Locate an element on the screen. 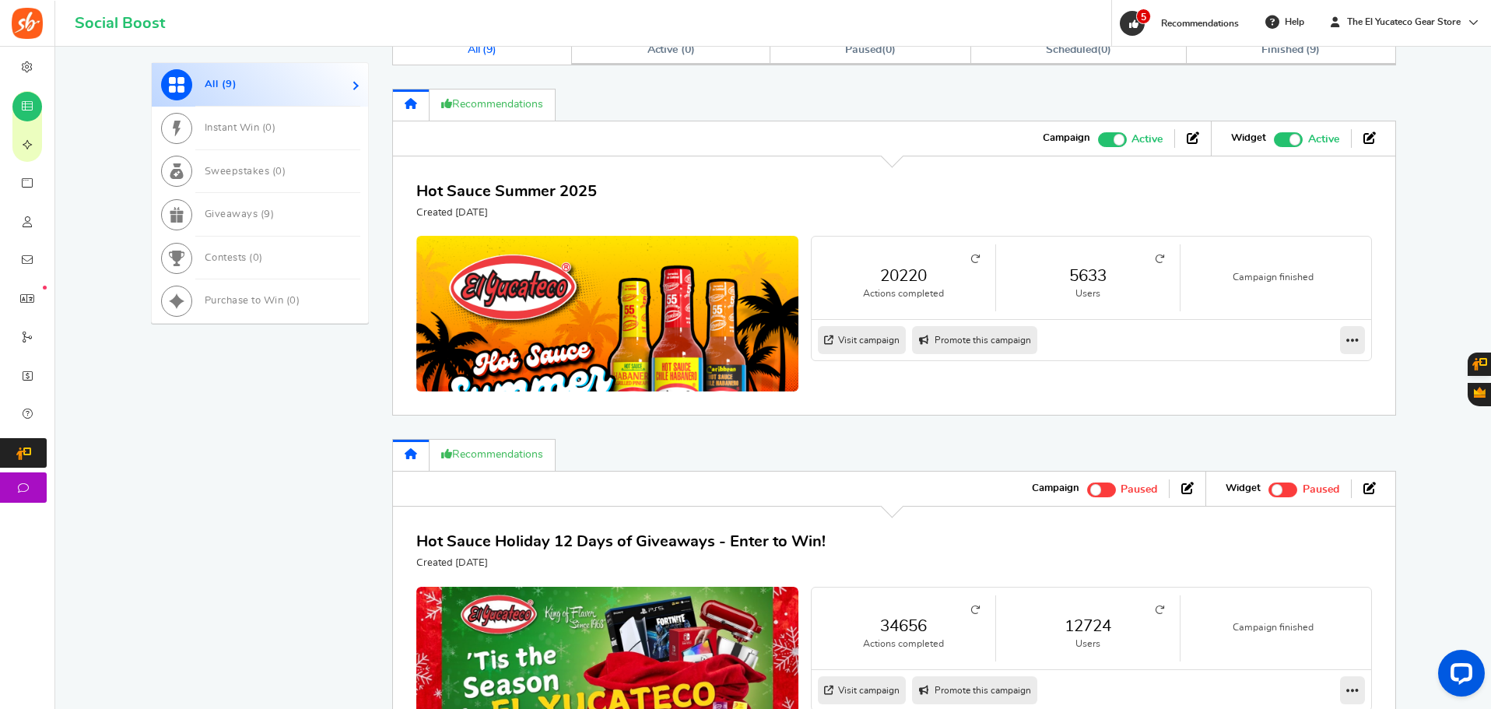 Image resolution: width=1491 pixels, height=709 pixels. span: Purchase to Win ( ) is located at coordinates (252, 300).